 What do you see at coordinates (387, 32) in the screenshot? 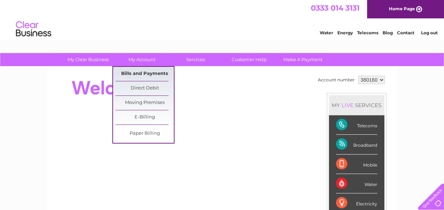
I see `a: Blog` at bounding box center [387, 32].